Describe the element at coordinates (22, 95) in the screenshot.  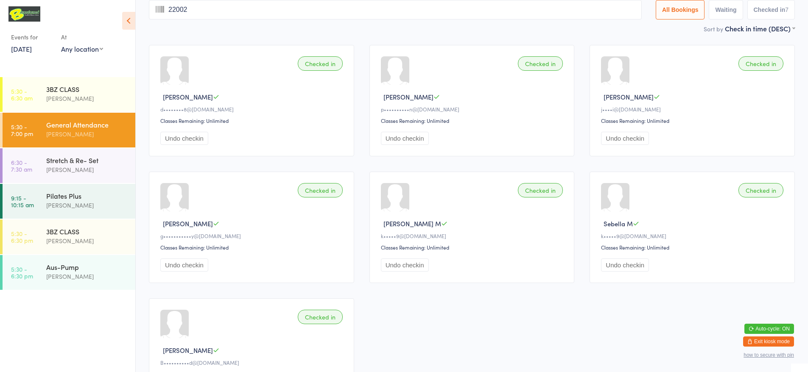
I see `time: 5:30 - 6:30 am` at that location.